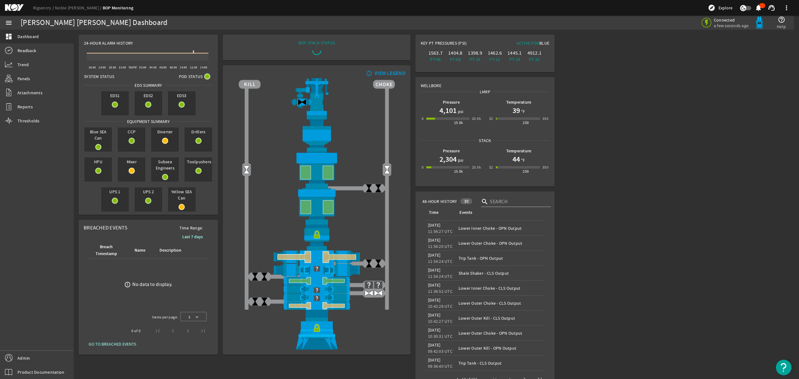 This screenshot has width=799, height=379. Describe the element at coordinates (440, 291) in the screenshot. I see `legacy-datetime-component: 11:36:52 UTC` at that location.